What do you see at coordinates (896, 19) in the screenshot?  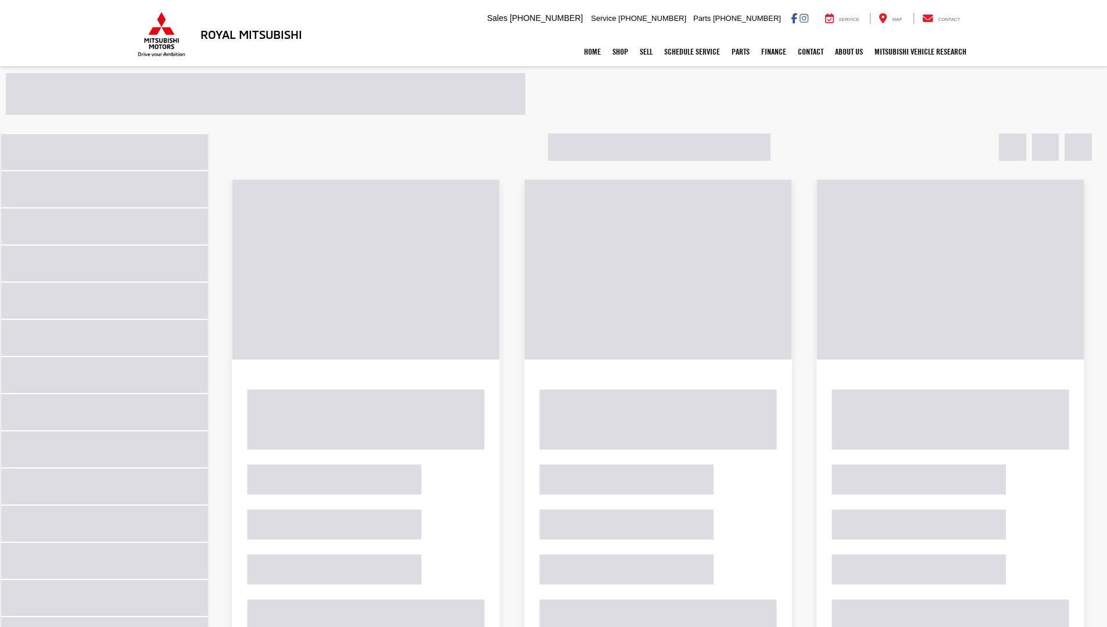 I see `span: Map` at bounding box center [896, 19].